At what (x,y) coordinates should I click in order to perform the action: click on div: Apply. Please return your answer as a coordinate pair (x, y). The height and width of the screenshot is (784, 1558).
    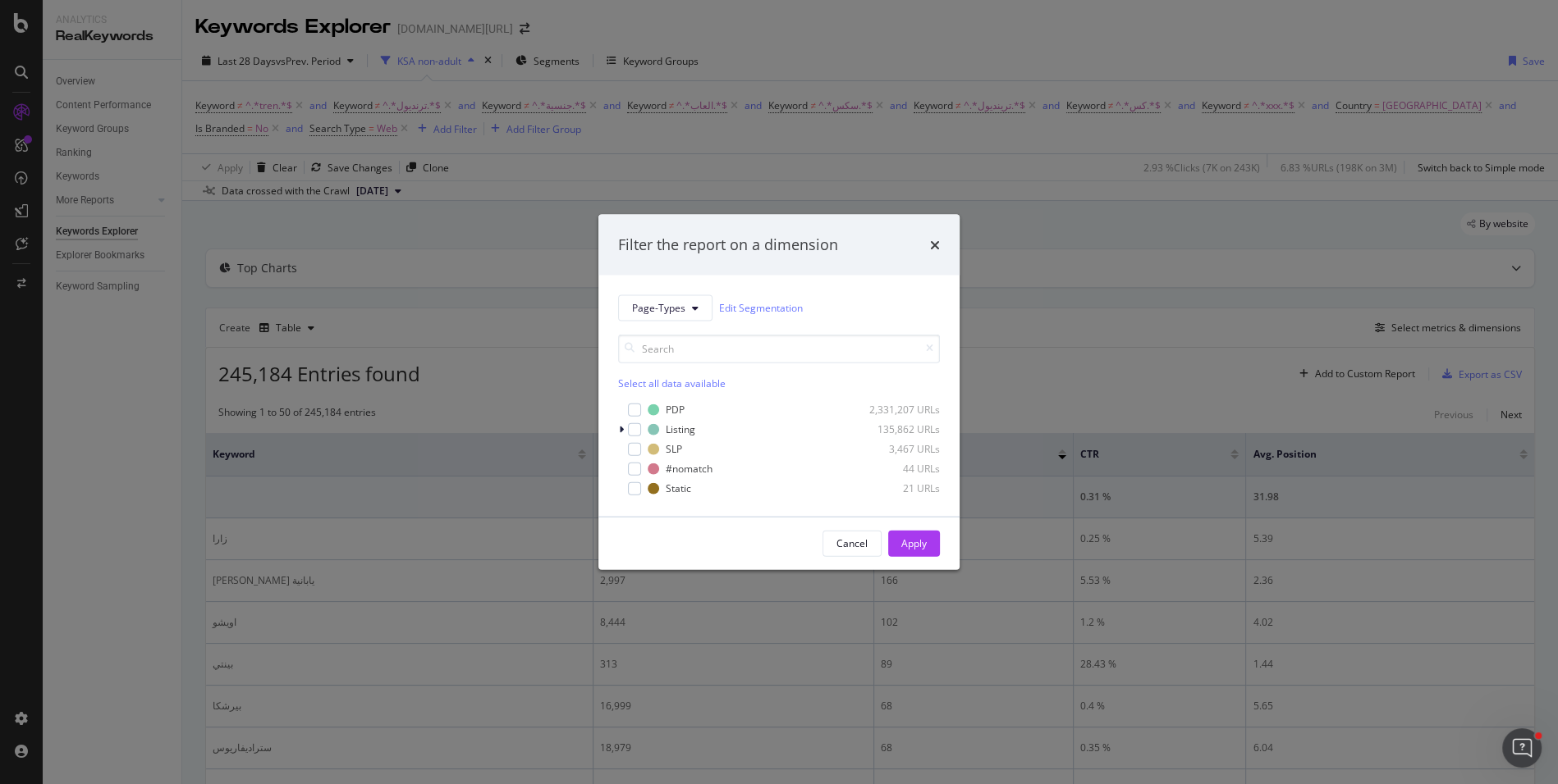
    Looking at the image, I should click on (914, 544).